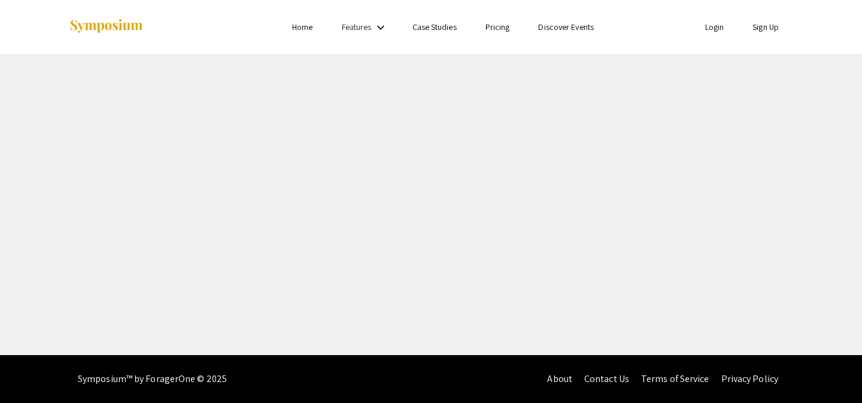 This screenshot has width=862, height=403. What do you see at coordinates (606, 378) in the screenshot?
I see `a: Contact Us` at bounding box center [606, 378].